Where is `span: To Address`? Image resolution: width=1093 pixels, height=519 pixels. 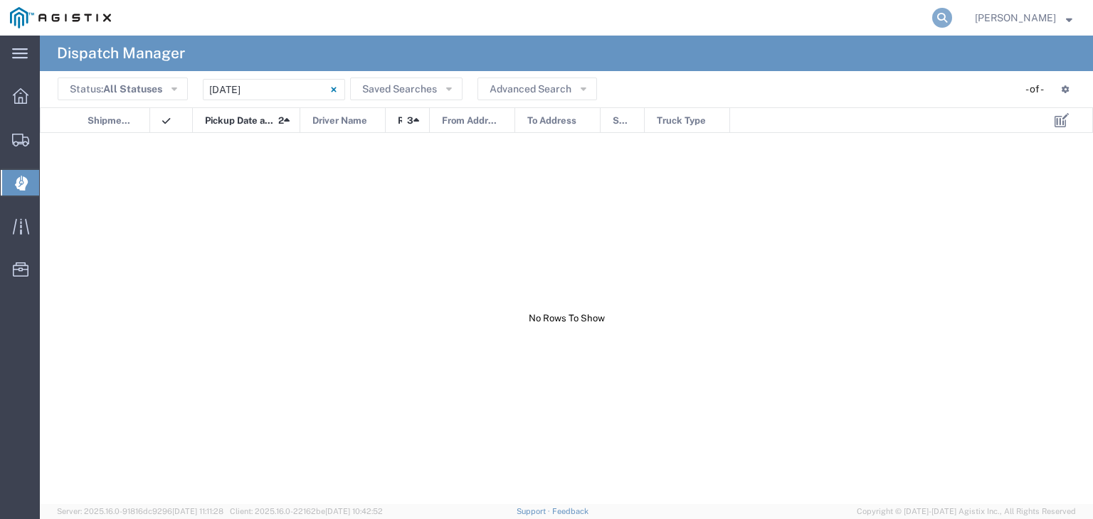 span: To Address is located at coordinates (552, 121).